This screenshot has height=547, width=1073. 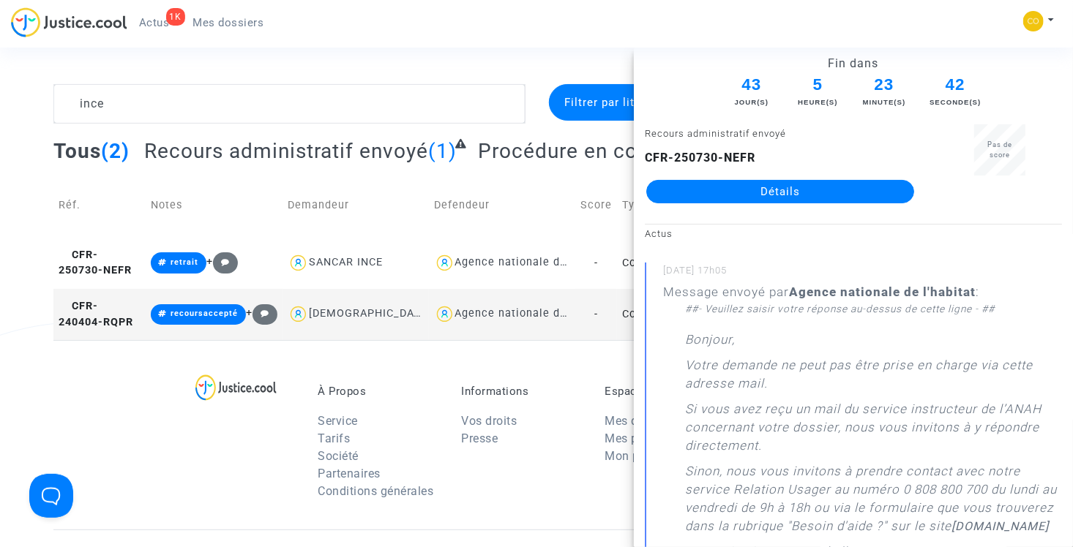 What do you see at coordinates (873, 309) in the screenshot?
I see `div: ##- Veuillez saisir votre réponse au-dessus de cette ligne - ##` at bounding box center [873, 309].